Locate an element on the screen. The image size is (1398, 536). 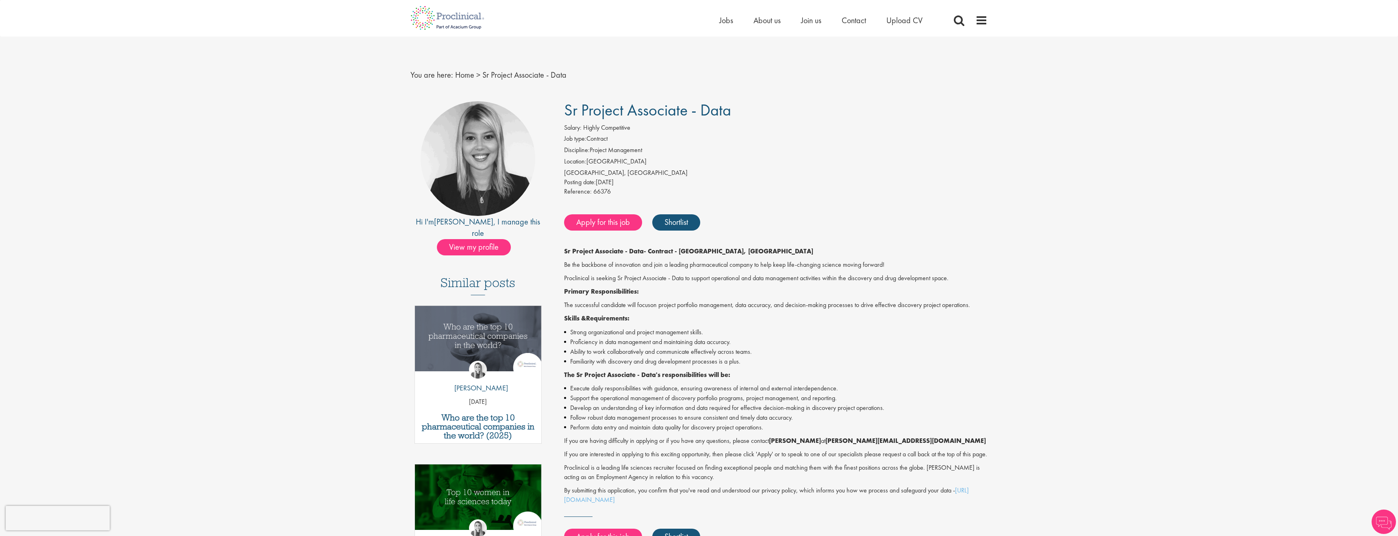
label: Job type: is located at coordinates (575, 139).